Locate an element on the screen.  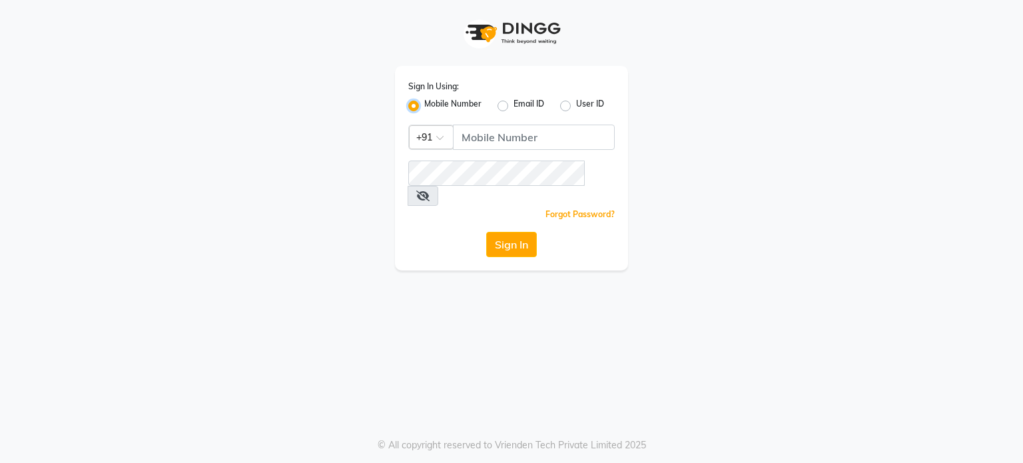
img: logo1.svg is located at coordinates (512, 33).